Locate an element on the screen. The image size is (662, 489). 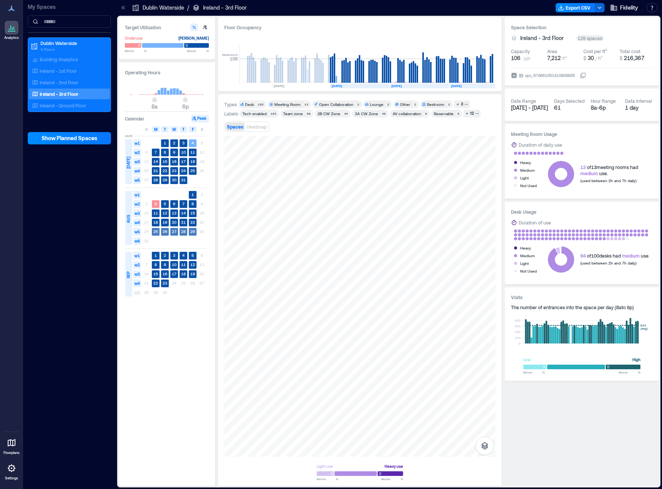
span: 106 is located at coordinates (516, 58).